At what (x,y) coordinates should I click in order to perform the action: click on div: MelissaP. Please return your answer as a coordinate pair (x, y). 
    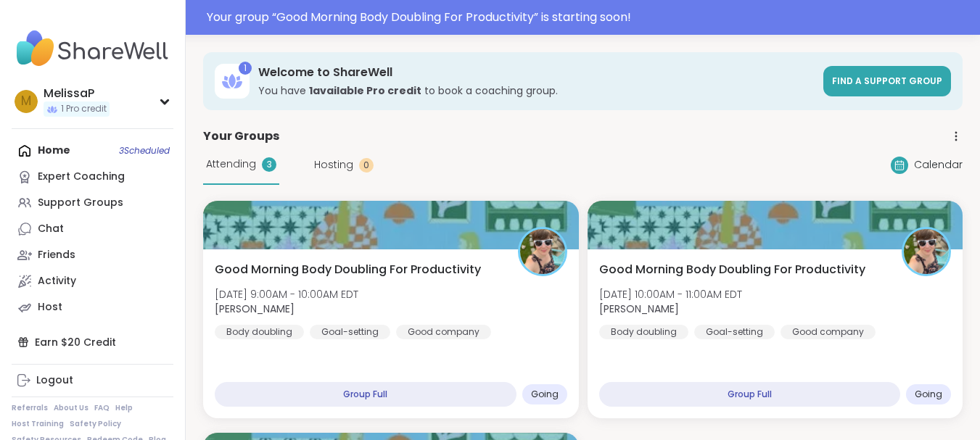
    Looking at the image, I should click on (76, 94).